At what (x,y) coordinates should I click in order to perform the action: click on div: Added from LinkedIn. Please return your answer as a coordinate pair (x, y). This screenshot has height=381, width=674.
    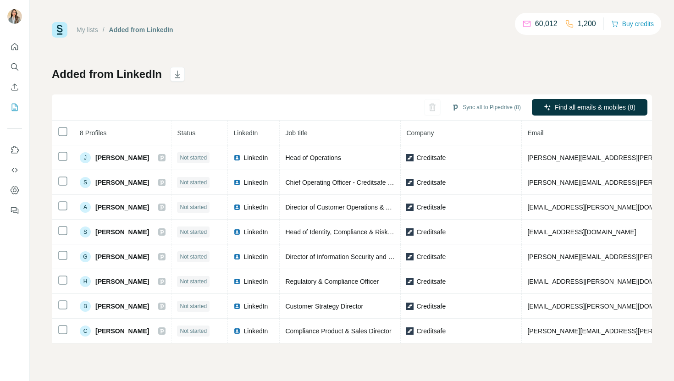
    Looking at the image, I should click on (141, 30).